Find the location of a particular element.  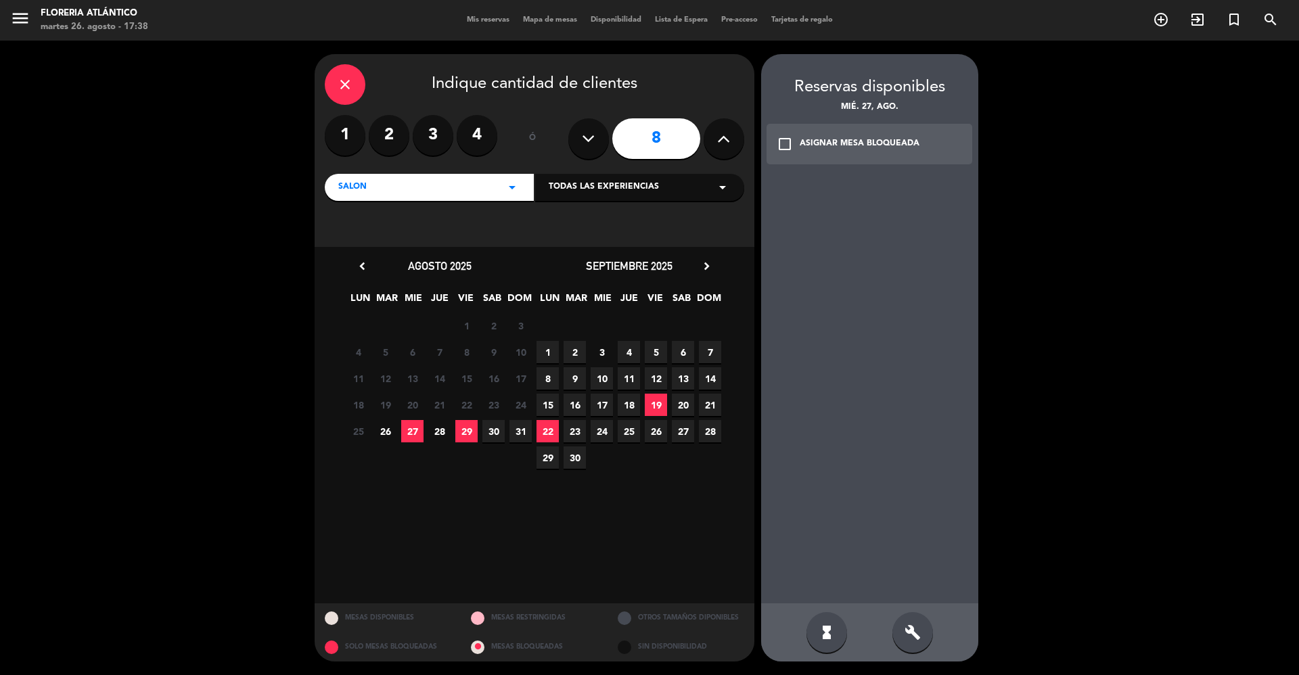

label: 3 is located at coordinates (433, 135).